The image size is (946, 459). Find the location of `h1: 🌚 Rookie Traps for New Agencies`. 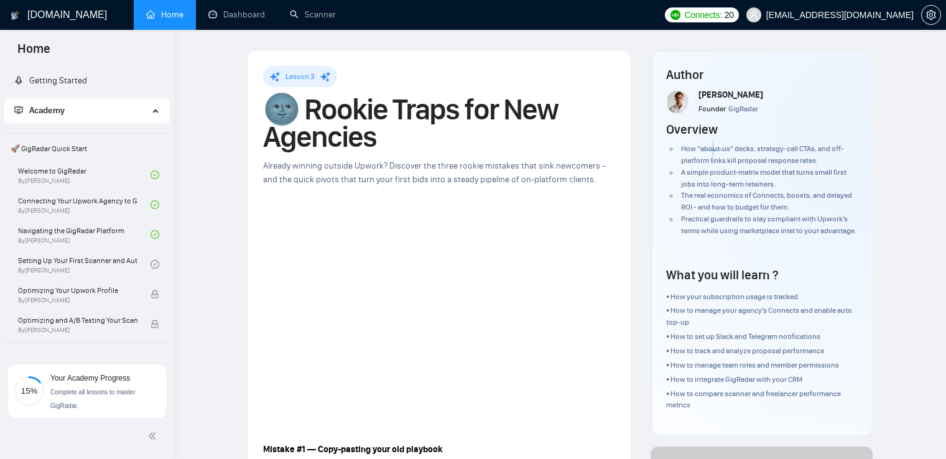

h1: 🌚 Rookie Traps for New Agencies is located at coordinates (439, 123).